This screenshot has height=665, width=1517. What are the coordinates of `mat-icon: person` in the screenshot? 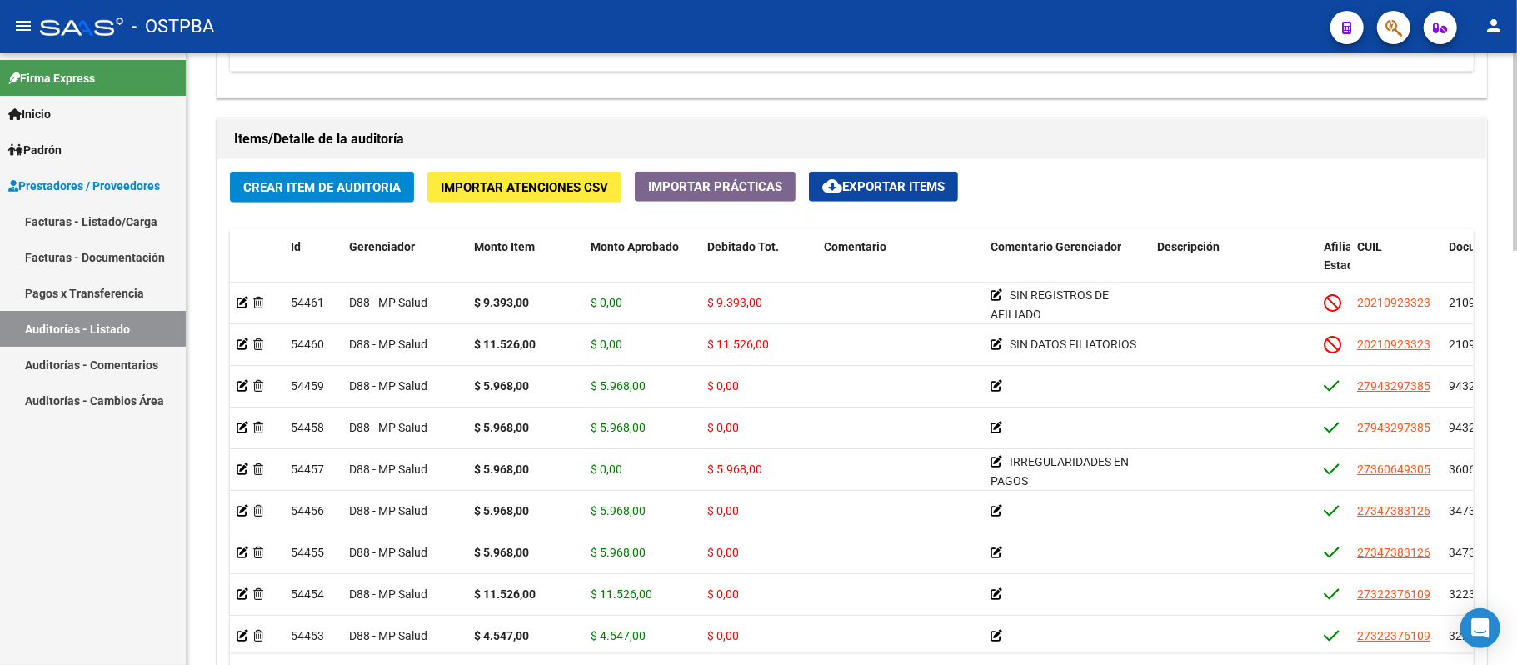 It's located at (1494, 26).